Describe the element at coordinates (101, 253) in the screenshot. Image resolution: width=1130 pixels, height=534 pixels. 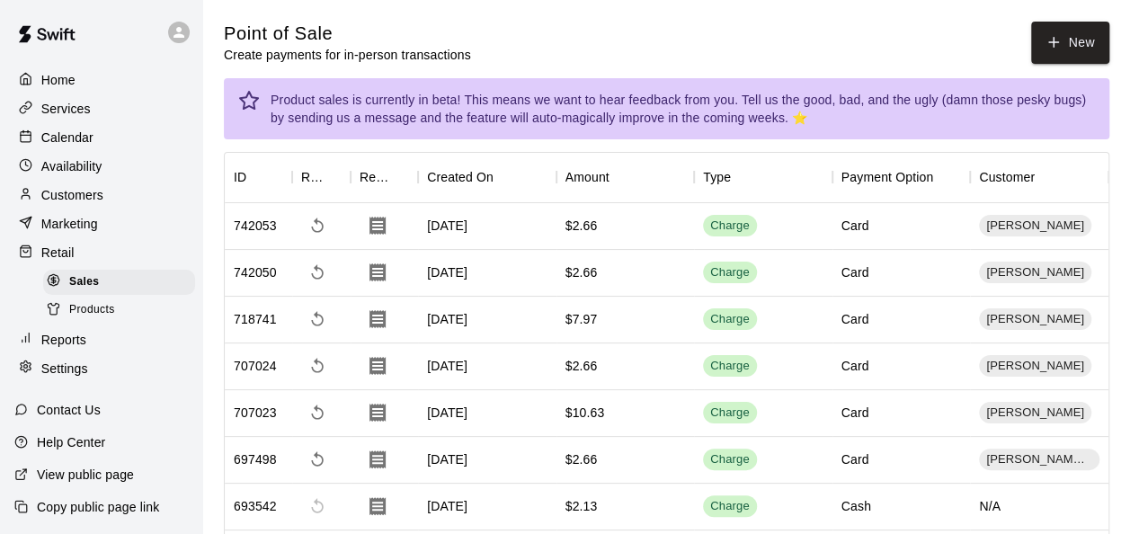
I see `a: Retail` at that location.